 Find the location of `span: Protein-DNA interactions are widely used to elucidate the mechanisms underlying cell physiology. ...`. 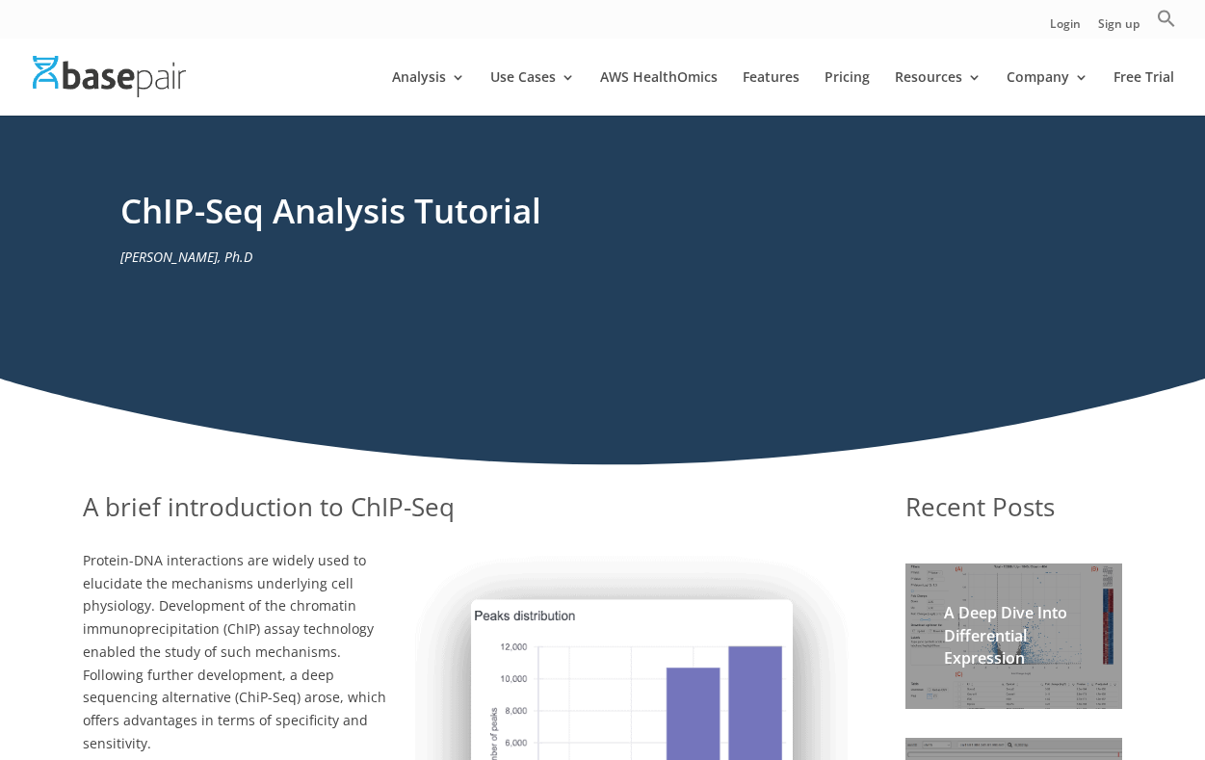

span: Protein-DNA interactions are widely used to elucidate the mechanisms underlying cell physiology. ... is located at coordinates (234, 651).